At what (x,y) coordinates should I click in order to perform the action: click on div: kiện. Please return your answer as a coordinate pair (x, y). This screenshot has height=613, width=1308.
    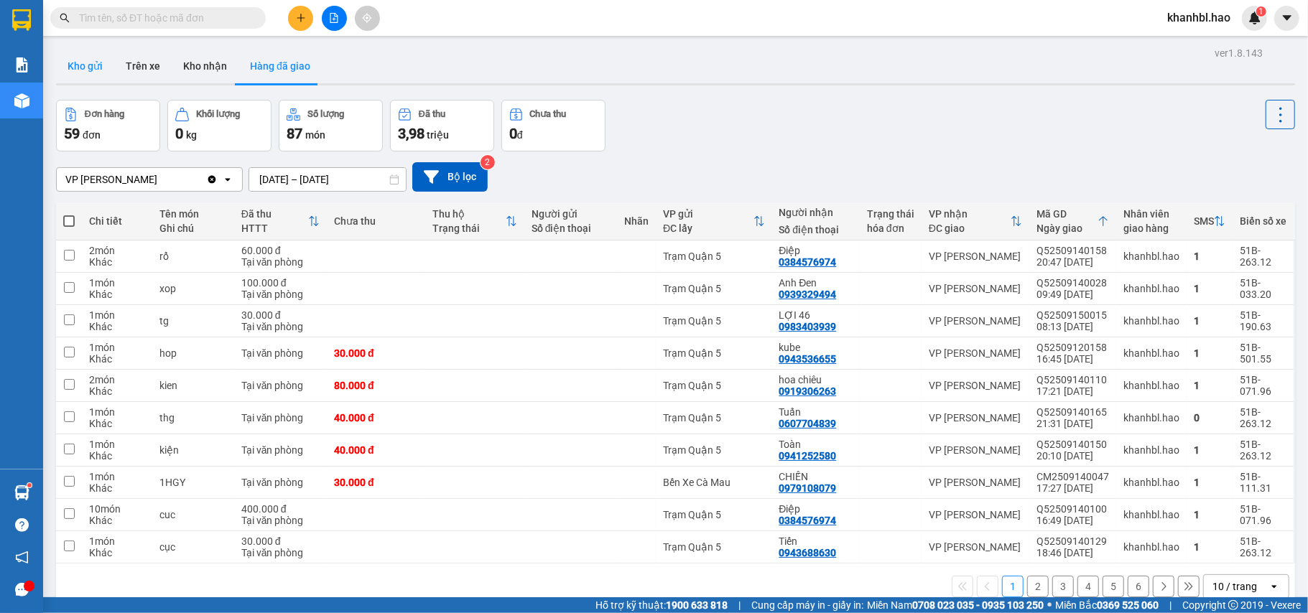
    Looking at the image, I should click on (192, 450).